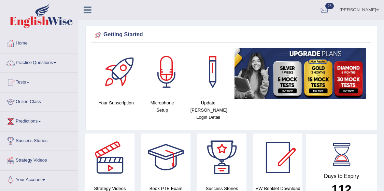 The image size is (384, 191). What do you see at coordinates (342, 176) in the screenshot?
I see `h4: Days to Expiry` at bounding box center [342, 176].